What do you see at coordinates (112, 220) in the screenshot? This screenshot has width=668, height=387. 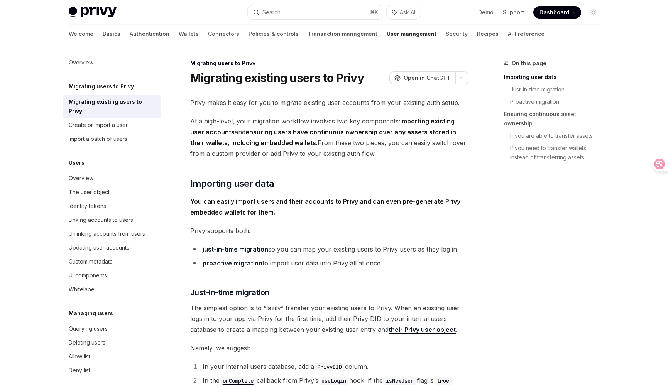 I see `a: Linking accounts to users` at bounding box center [112, 220].